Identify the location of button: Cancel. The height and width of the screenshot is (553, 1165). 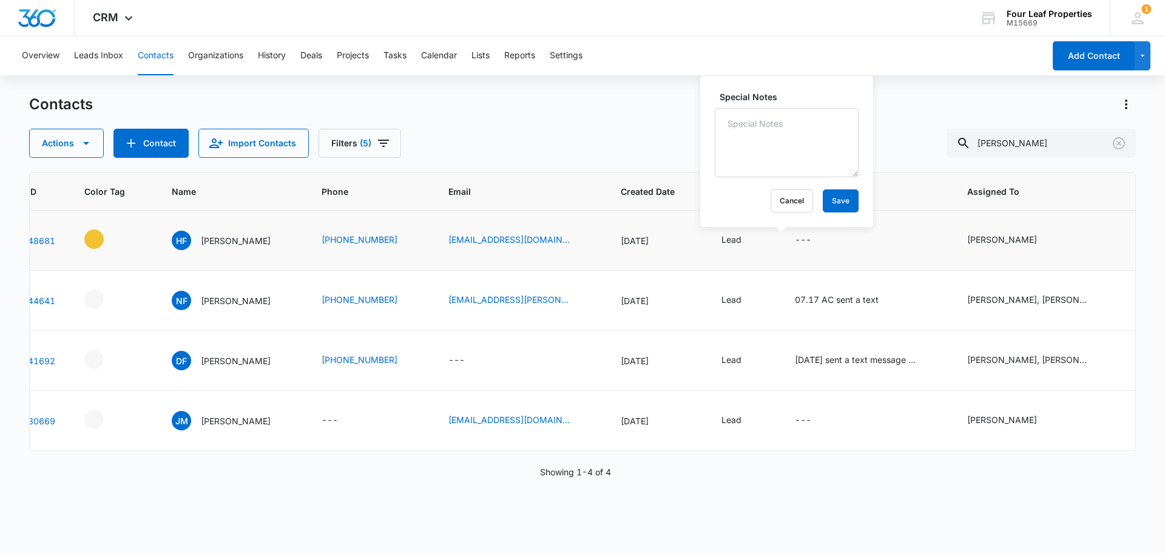
(792, 201).